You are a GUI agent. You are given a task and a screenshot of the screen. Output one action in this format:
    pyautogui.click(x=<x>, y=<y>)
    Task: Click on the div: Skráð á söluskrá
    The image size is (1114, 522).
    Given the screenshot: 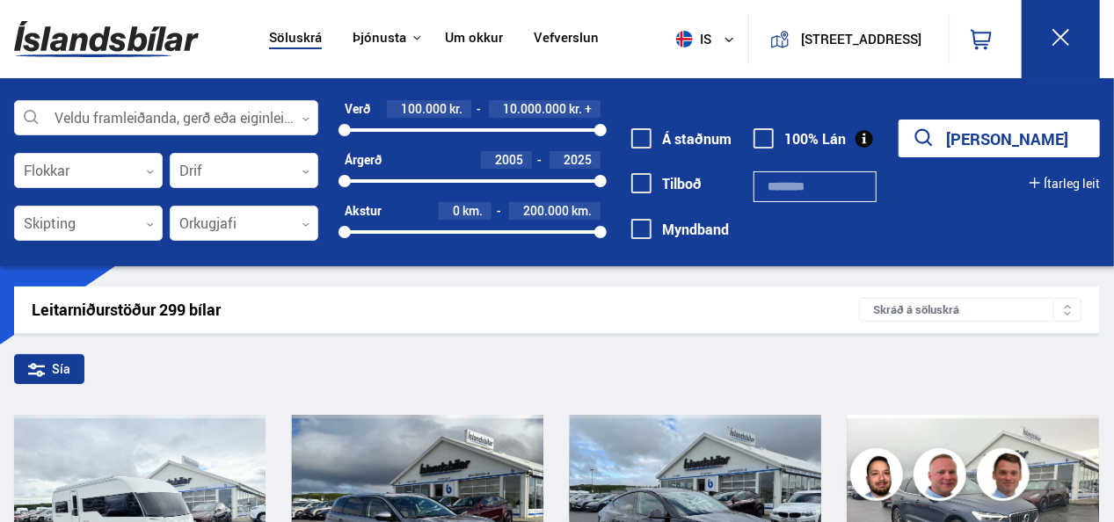 What is the action you would take?
    pyautogui.click(x=970, y=310)
    